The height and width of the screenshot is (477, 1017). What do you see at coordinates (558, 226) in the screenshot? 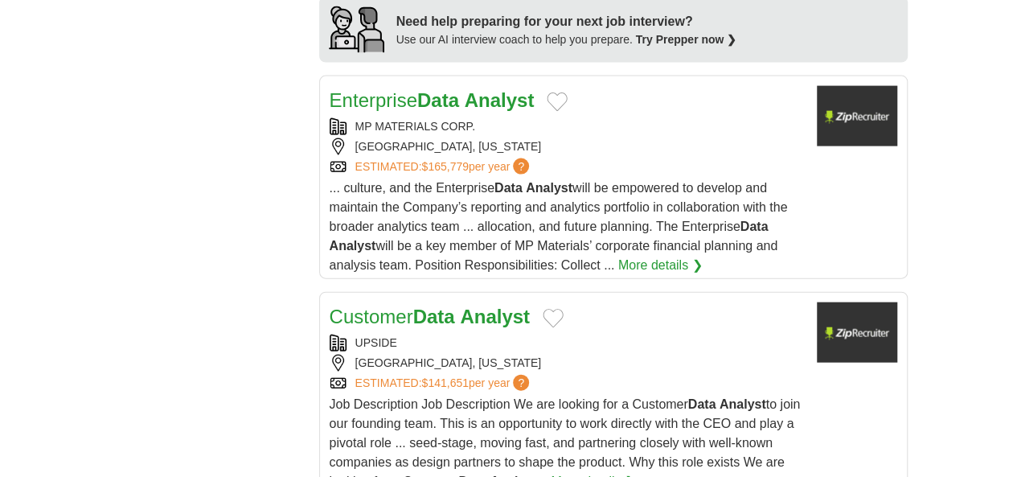
I see `span: ... culture, and the Enterprise will be empowered to develop and maintain the Company’s reporting...` at bounding box center [558, 226].